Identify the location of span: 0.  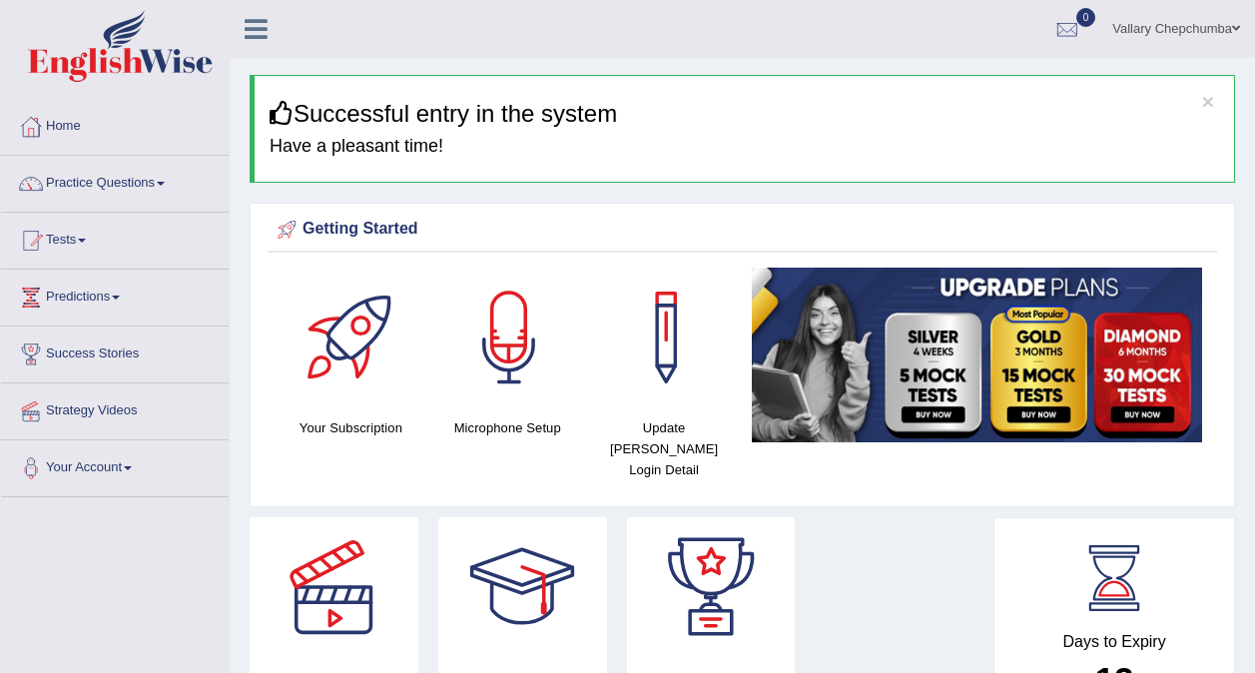
(1087, 17).